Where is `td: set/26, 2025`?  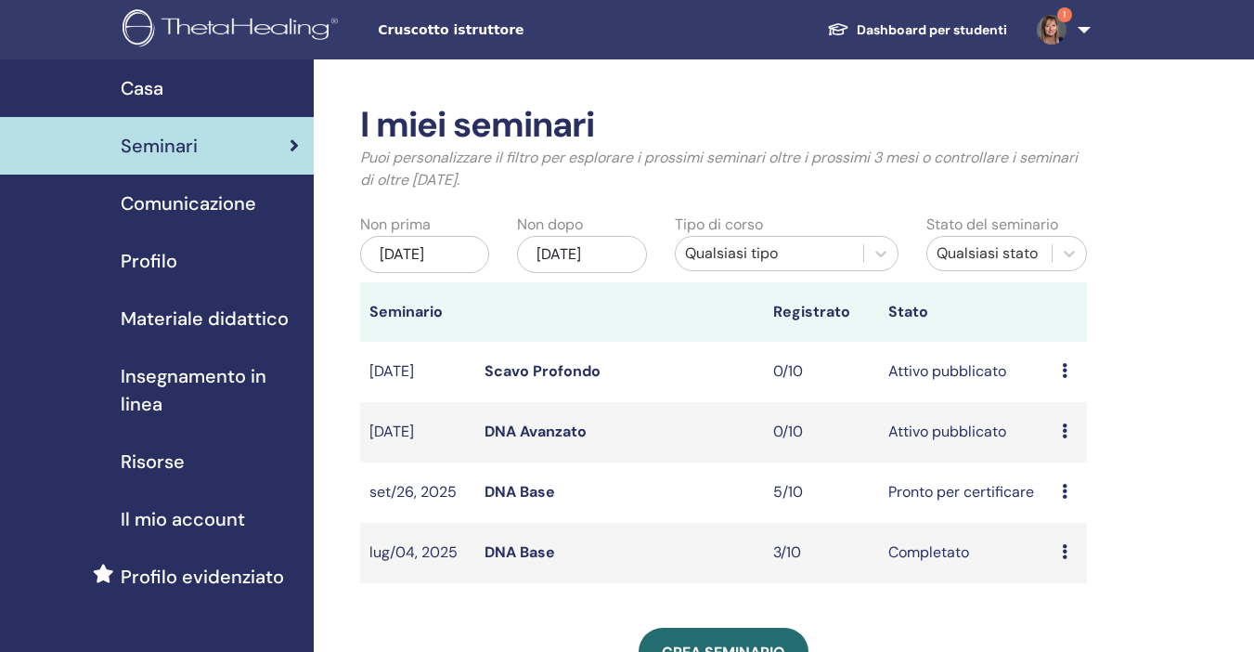 td: set/26, 2025 is located at coordinates (418, 492).